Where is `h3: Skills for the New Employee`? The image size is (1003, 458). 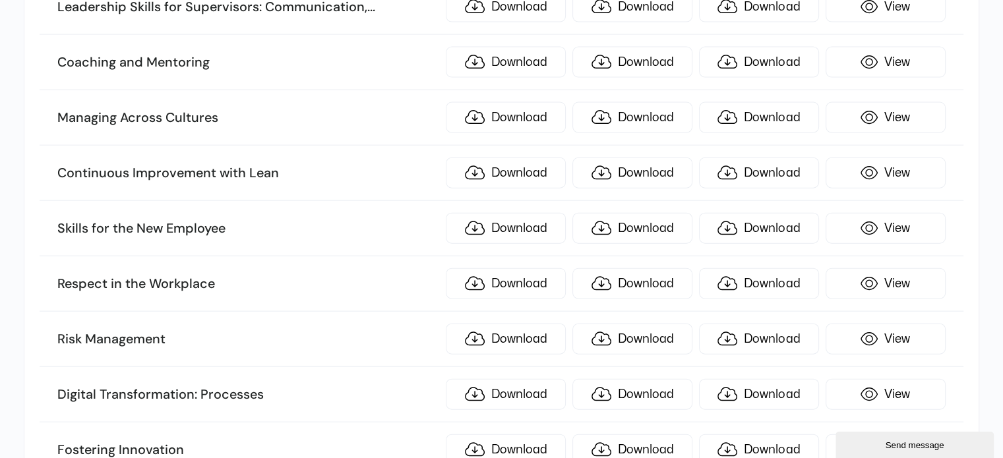 h3: Skills for the New Employee is located at coordinates (248, 229).